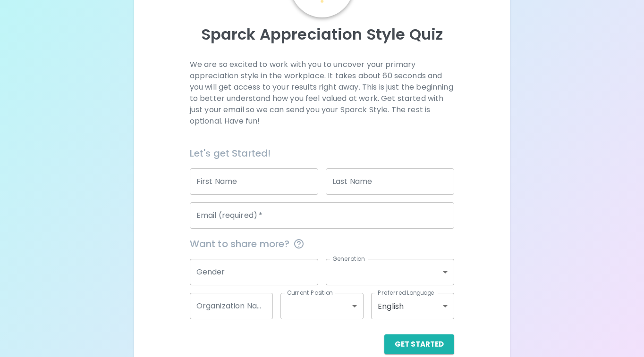 Image resolution: width=644 pixels, height=357 pixels. Describe the element at coordinates (419, 345) in the screenshot. I see `button: Get Started` at that location.